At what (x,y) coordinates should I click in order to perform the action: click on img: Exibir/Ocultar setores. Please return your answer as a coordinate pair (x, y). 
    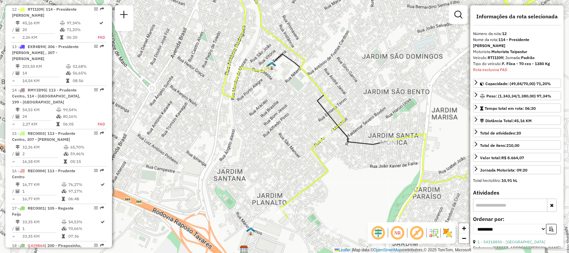
    Looking at the image, I should click on (448, 233).